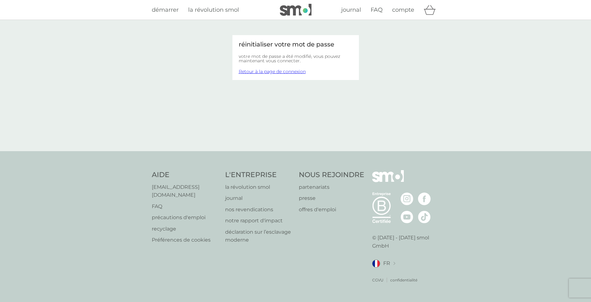  Describe the element at coordinates (331, 187) in the screenshot. I see `p: partenariats` at that location.